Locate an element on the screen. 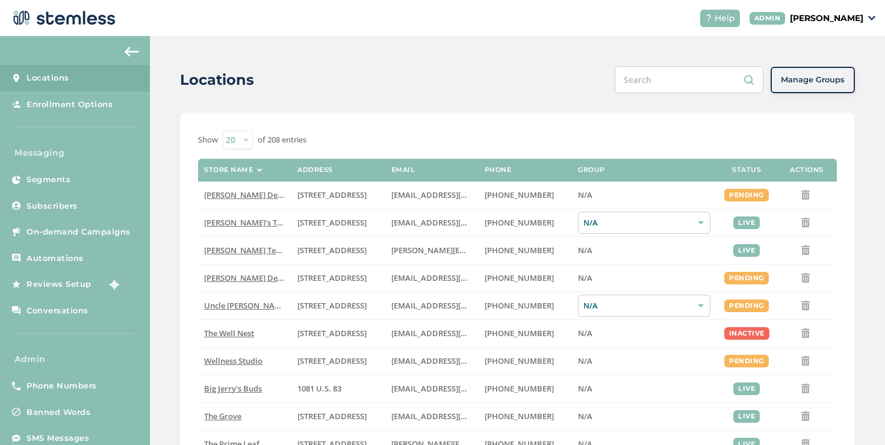 Image resolution: width=885 pixels, height=445 pixels. label: dexter@thegroveca.com is located at coordinates (432, 417).